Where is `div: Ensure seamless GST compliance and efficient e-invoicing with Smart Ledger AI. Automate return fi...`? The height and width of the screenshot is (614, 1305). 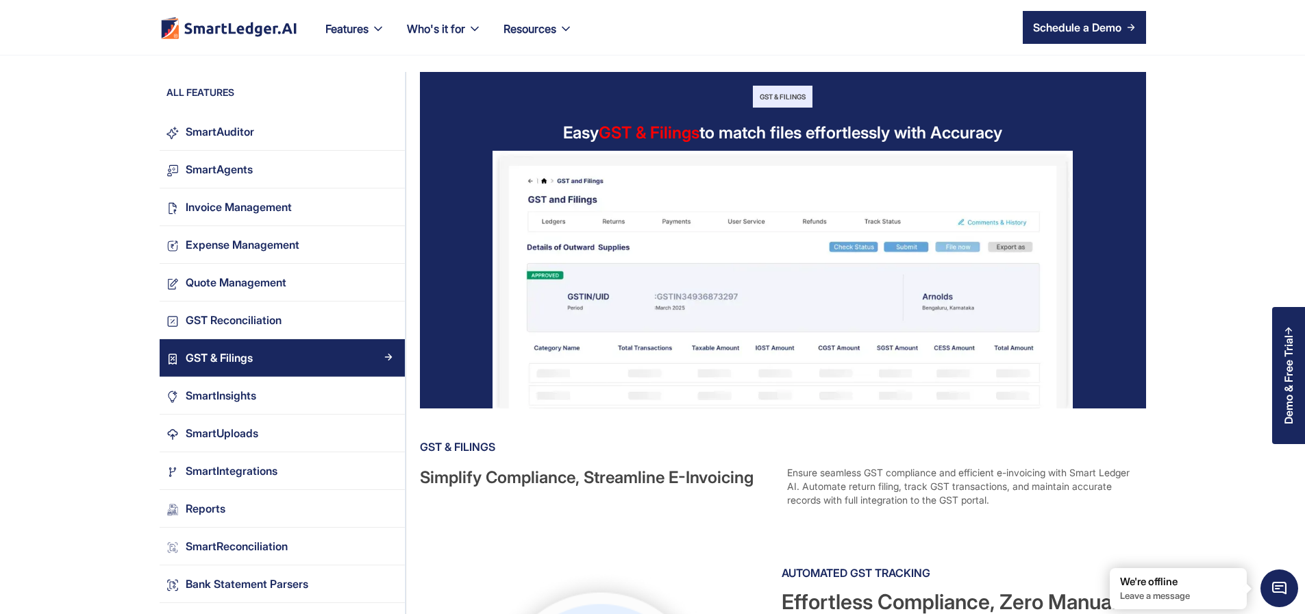
div: Ensure seamless GST compliance and efficient e-invoicing with Smart Ledger AI. Automate return fi... is located at coordinates (965, 486).